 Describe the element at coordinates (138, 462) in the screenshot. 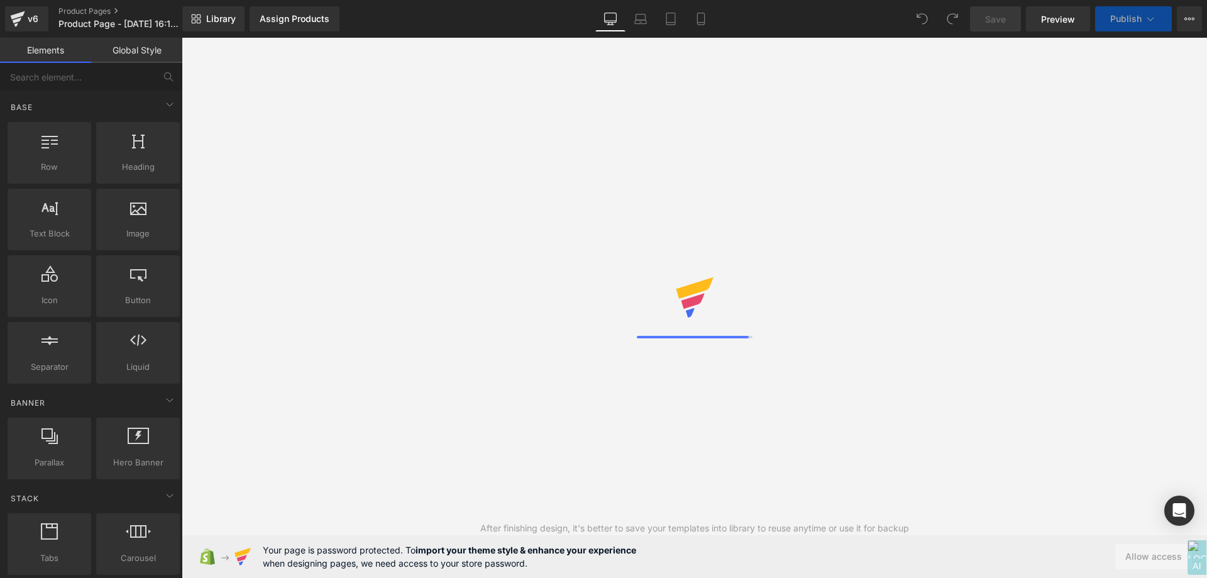

I see `span: Hero Banner` at that location.